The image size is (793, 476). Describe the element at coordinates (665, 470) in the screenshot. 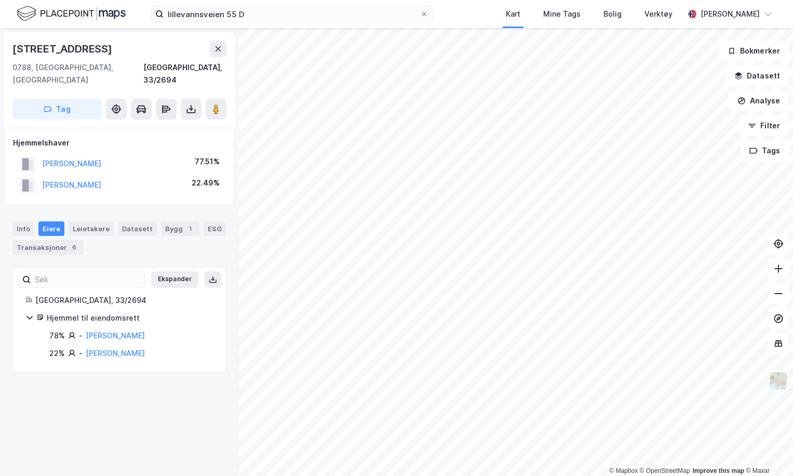

I see `a: OpenStreetMap` at that location.